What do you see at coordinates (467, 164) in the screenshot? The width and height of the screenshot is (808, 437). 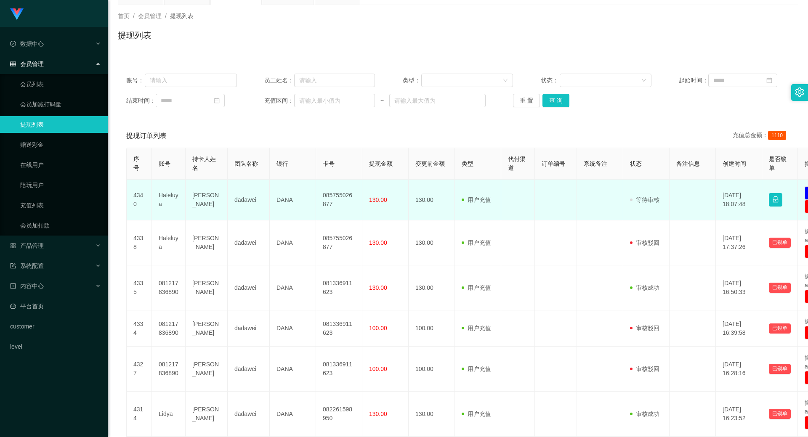 I see `span: 类型` at bounding box center [467, 164].